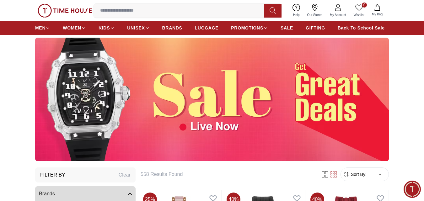 The width and height of the screenshot is (424, 201). Describe the element at coordinates (315, 10) in the screenshot. I see `a: Our Stores` at that location.